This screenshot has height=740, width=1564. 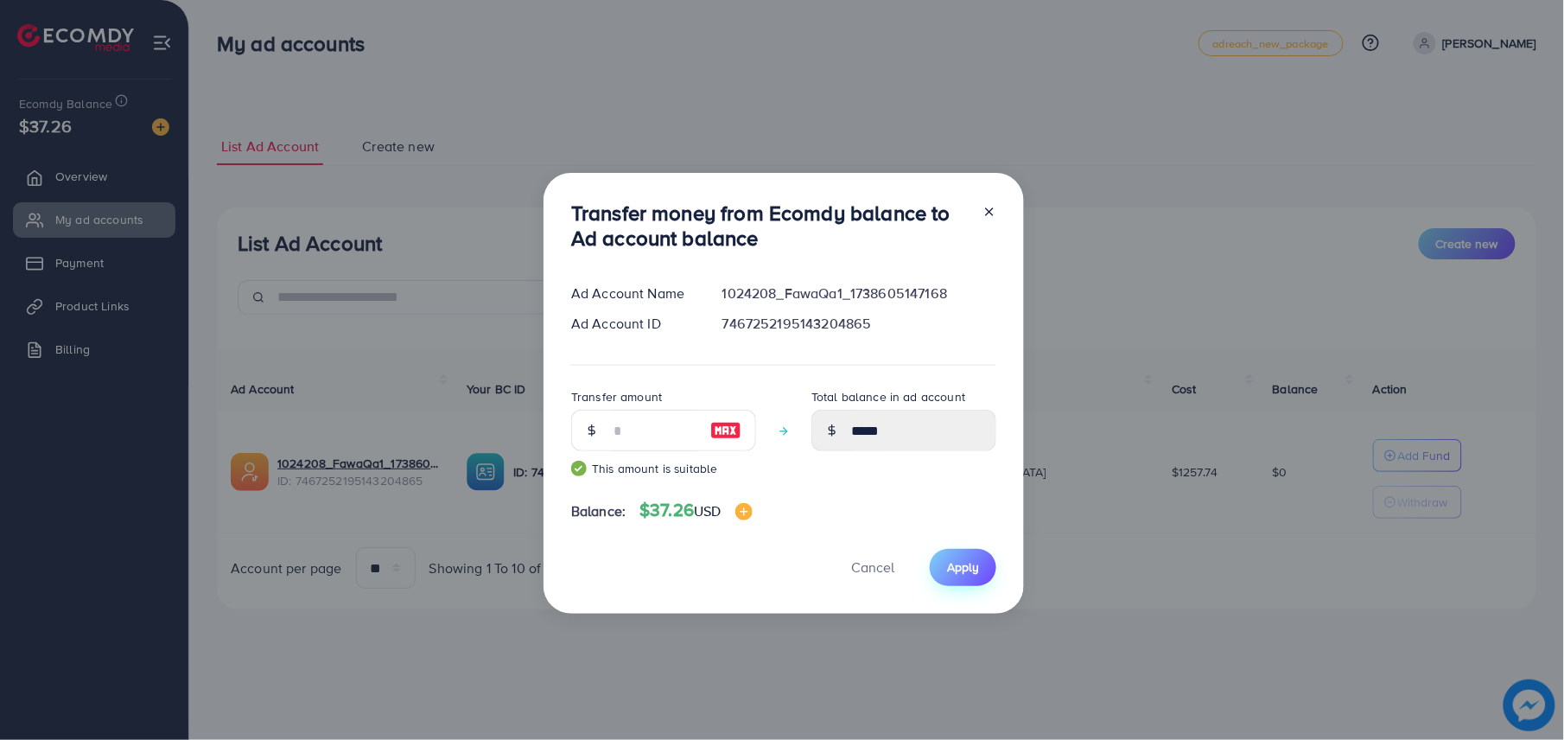 I want to click on button: Cancel, so click(x=873, y=567).